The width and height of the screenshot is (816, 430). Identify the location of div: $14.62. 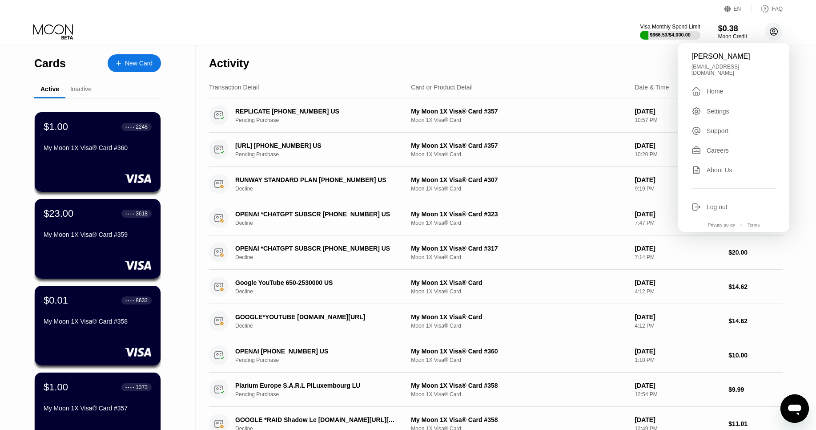
(756, 286).